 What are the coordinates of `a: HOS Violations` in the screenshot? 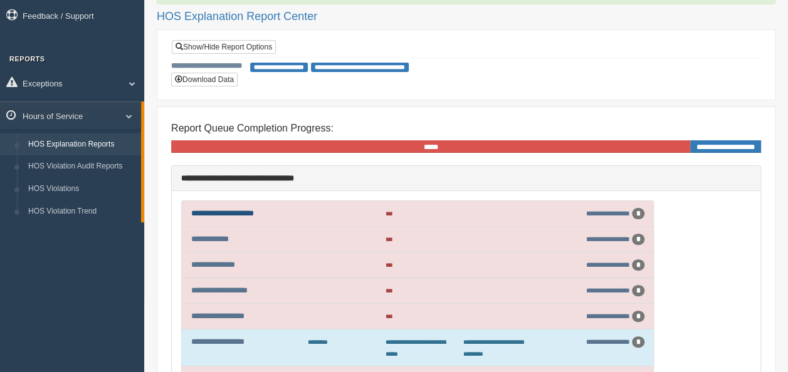 It's located at (82, 189).